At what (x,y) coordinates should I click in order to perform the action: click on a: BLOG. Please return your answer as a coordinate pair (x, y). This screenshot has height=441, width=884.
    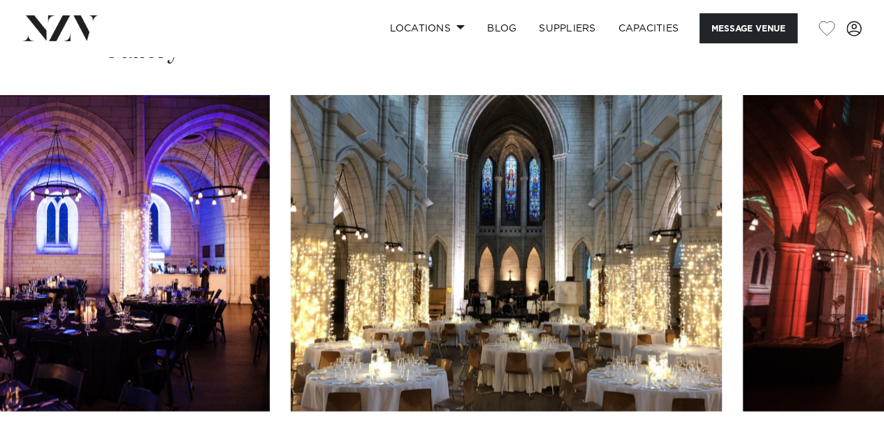
    Looking at the image, I should click on (502, 28).